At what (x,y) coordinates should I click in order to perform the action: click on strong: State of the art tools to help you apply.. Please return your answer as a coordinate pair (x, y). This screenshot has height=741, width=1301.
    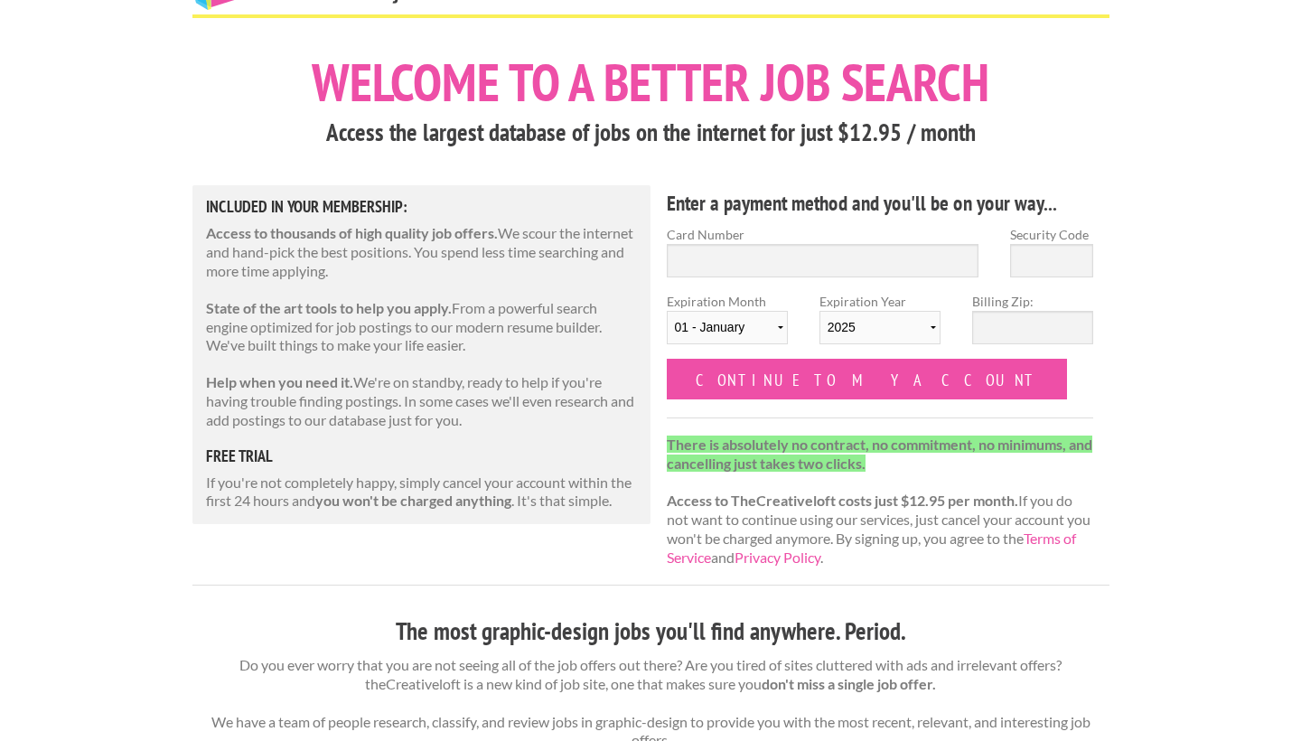
    Looking at the image, I should click on (329, 307).